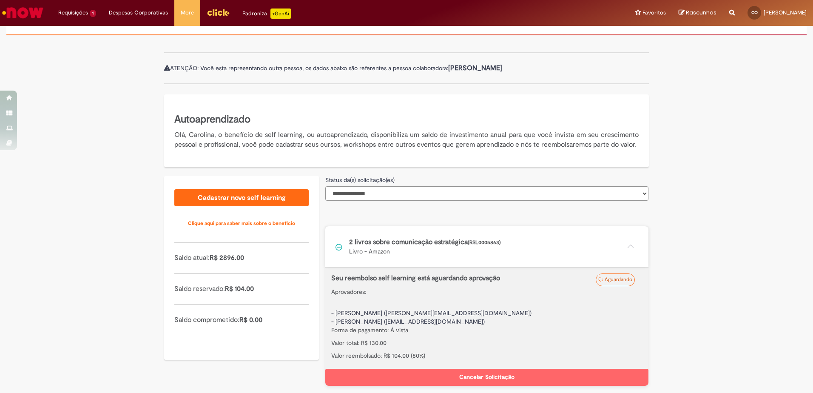  What do you see at coordinates (93, 13) in the screenshot?
I see `span: 1` at bounding box center [93, 13].